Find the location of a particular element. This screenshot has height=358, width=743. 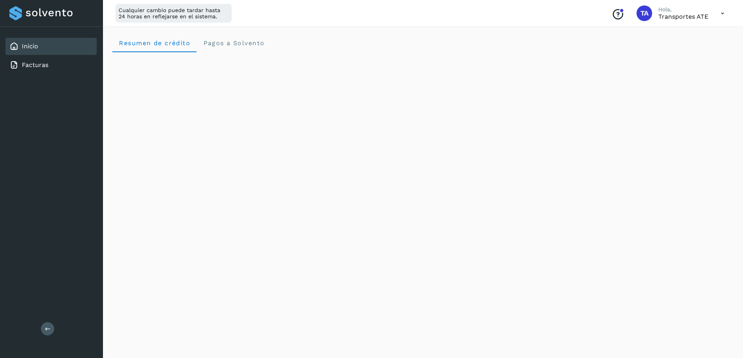

span: Pagos a Solvento is located at coordinates (233, 43).